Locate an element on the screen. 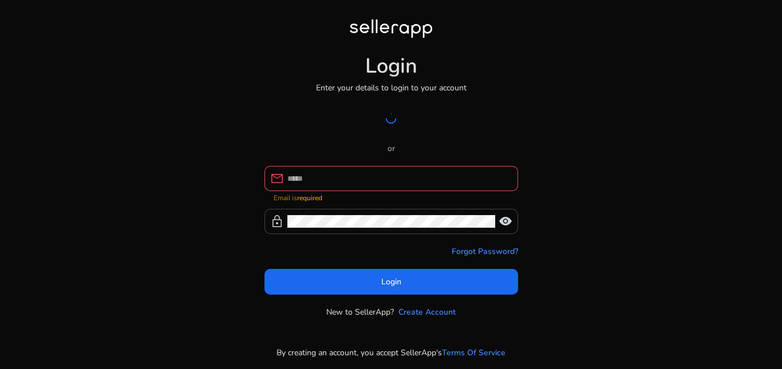 Image resolution: width=782 pixels, height=369 pixels. p: or is located at coordinates (391, 148).